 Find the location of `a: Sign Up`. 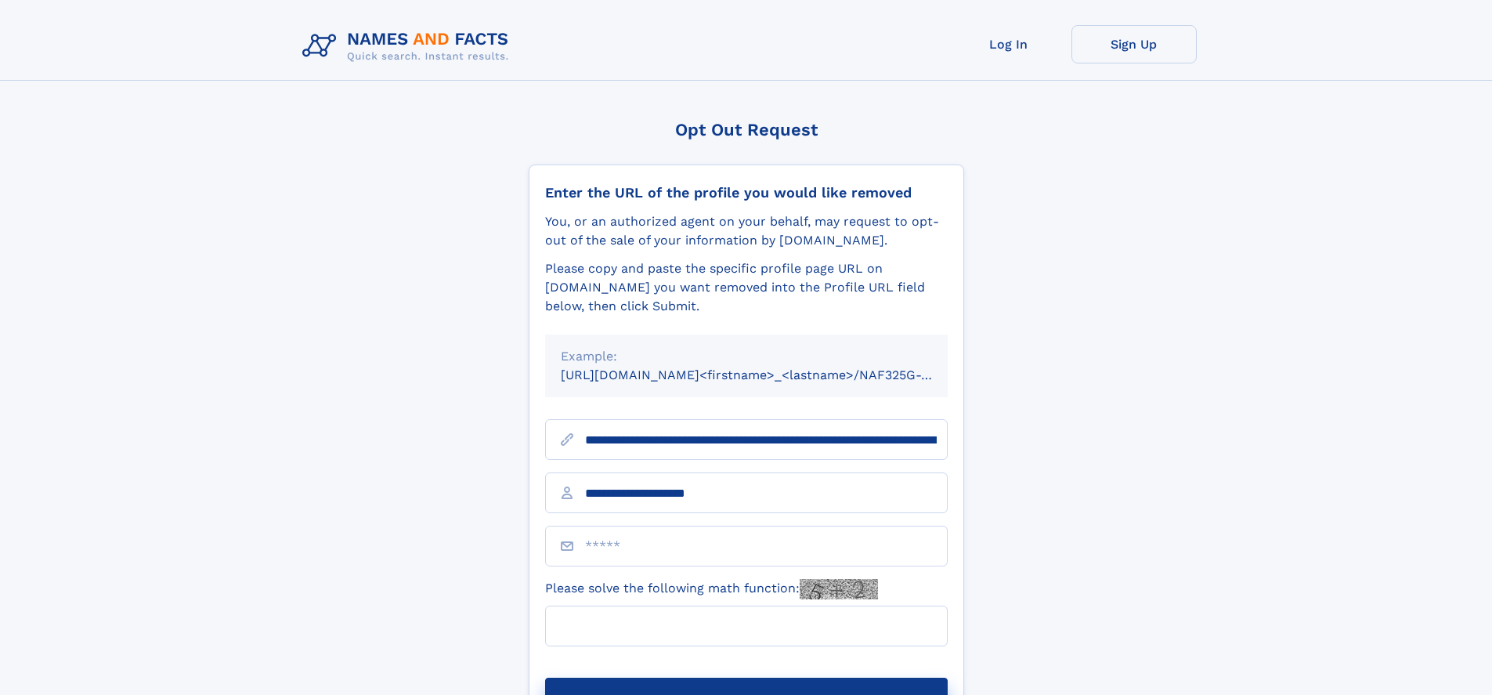

a: Sign Up is located at coordinates (1134, 44).